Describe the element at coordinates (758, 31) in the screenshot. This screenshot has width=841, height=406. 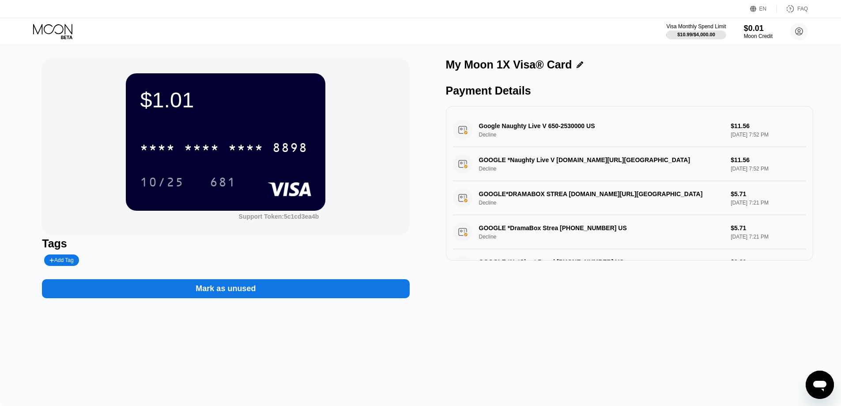
I see `div: $0.01Moon Credit` at that location.